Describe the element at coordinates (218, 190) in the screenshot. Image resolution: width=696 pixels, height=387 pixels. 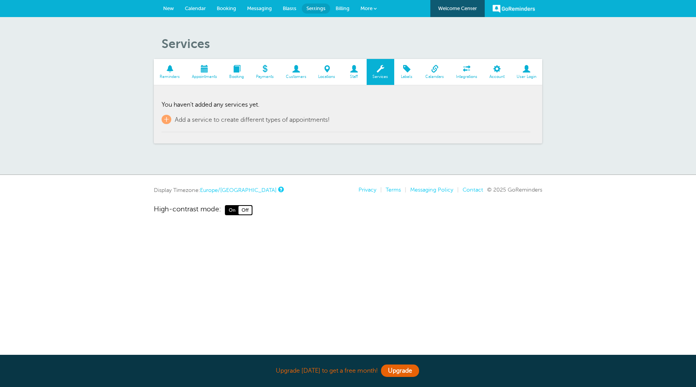
I see `div: Display Timezone:` at that location.